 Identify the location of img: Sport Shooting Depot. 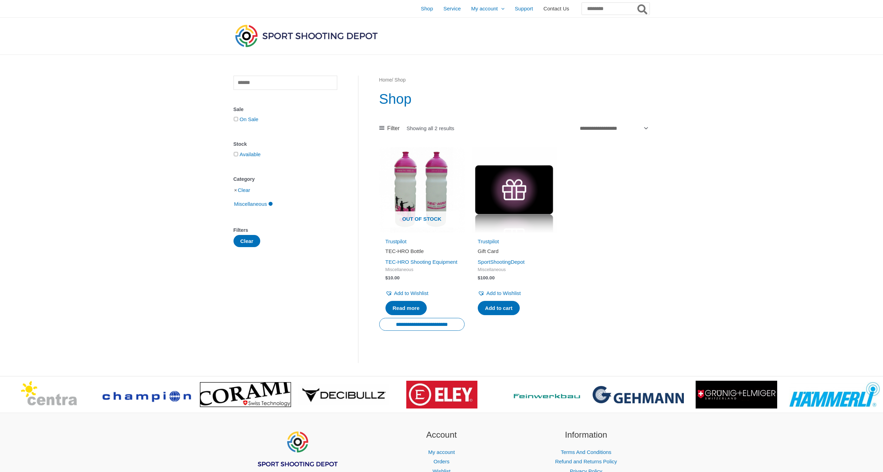
(306, 36).